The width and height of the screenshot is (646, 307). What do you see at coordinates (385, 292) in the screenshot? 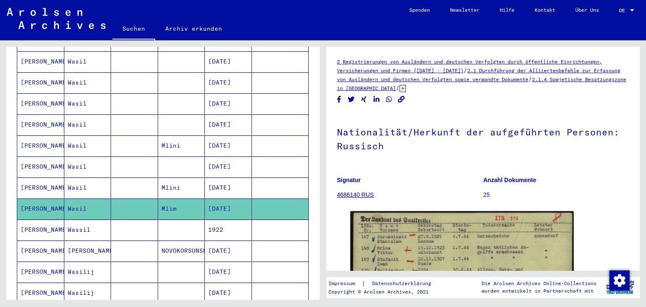
I see `p: Copyright © Arolsen Archives, 2021` at bounding box center [385, 292].